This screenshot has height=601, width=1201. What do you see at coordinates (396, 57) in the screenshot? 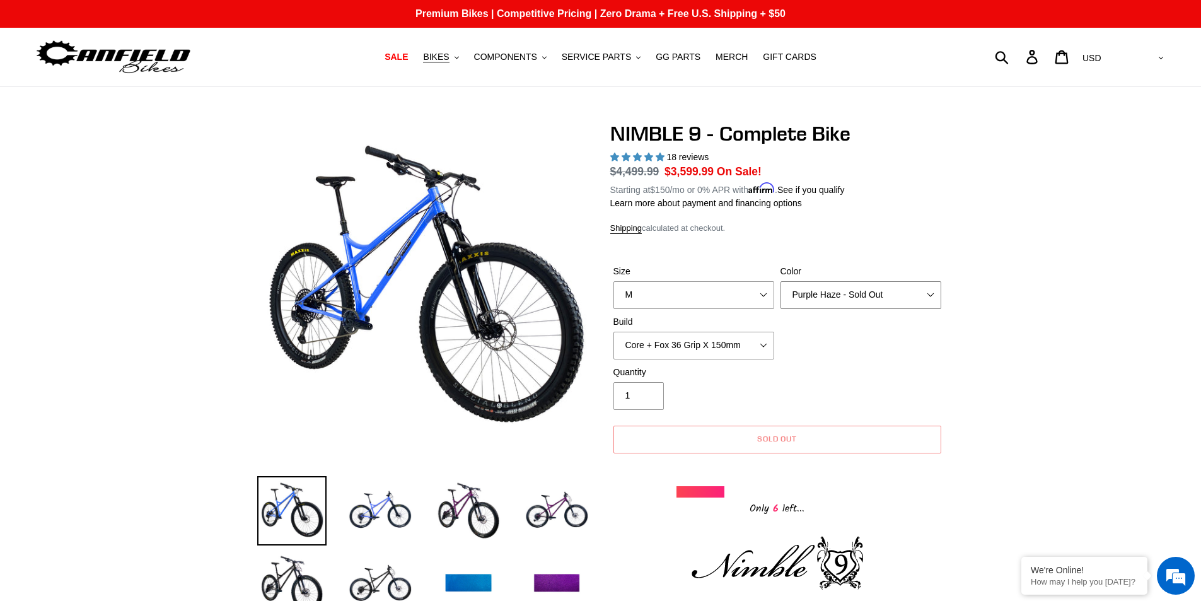
I see `a: SALE` at bounding box center [396, 57].